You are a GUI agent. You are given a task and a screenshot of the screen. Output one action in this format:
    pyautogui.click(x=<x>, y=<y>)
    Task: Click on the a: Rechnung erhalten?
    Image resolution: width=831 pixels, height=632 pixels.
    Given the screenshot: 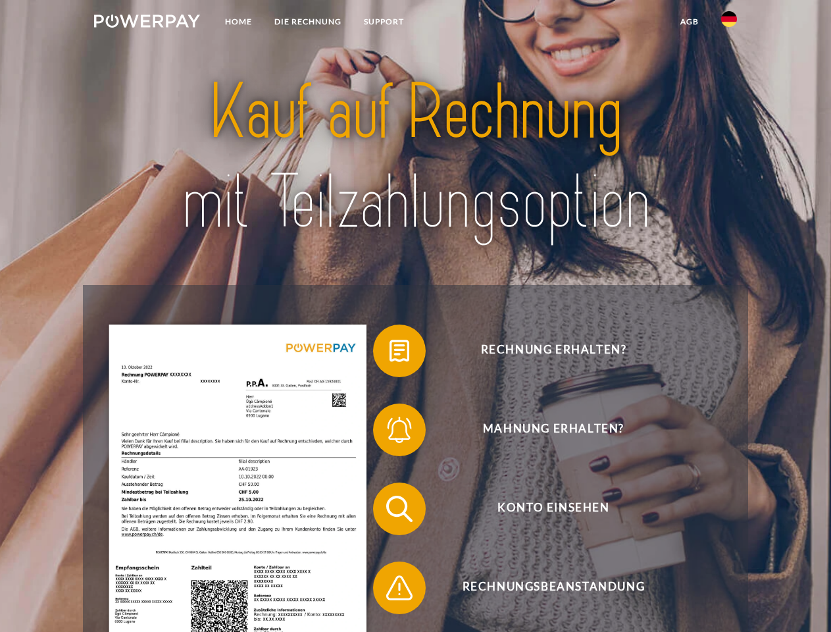 What is the action you would take?
    pyautogui.click(x=544, y=351)
    